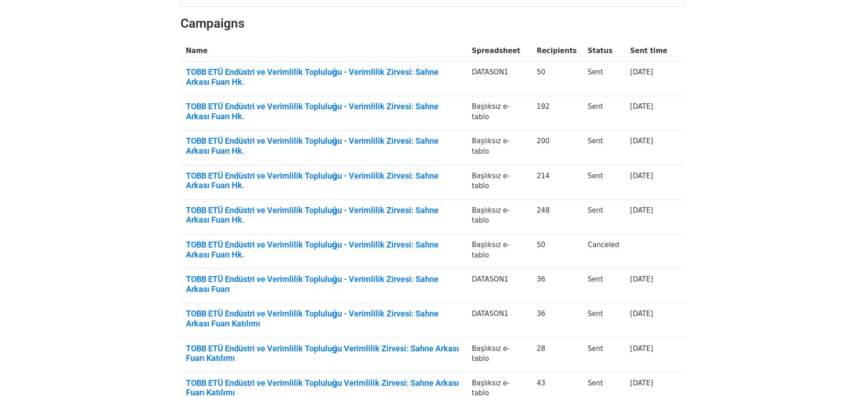 Image resolution: width=864 pixels, height=413 pixels. What do you see at coordinates (323, 318) in the screenshot?
I see `a: TOBB ETÜ Endüstri ve Verimlilik Topluluğu - Verimlilik Zirvesi: Sahne Arkası Fuarı Katılımı` at bounding box center [323, 318].